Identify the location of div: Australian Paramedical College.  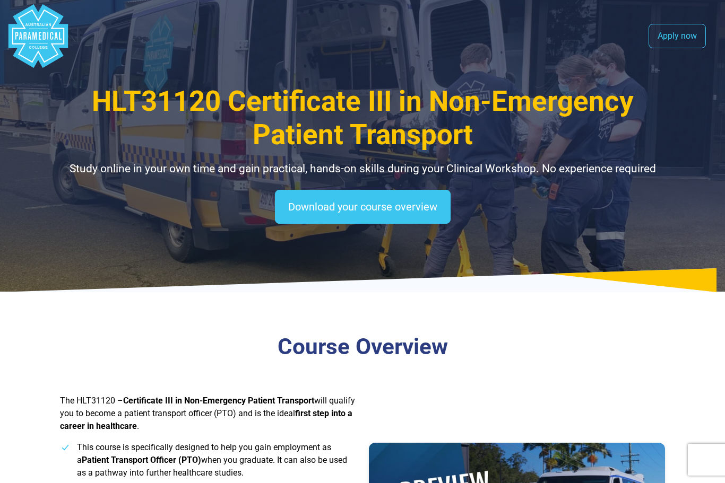
(38, 36).